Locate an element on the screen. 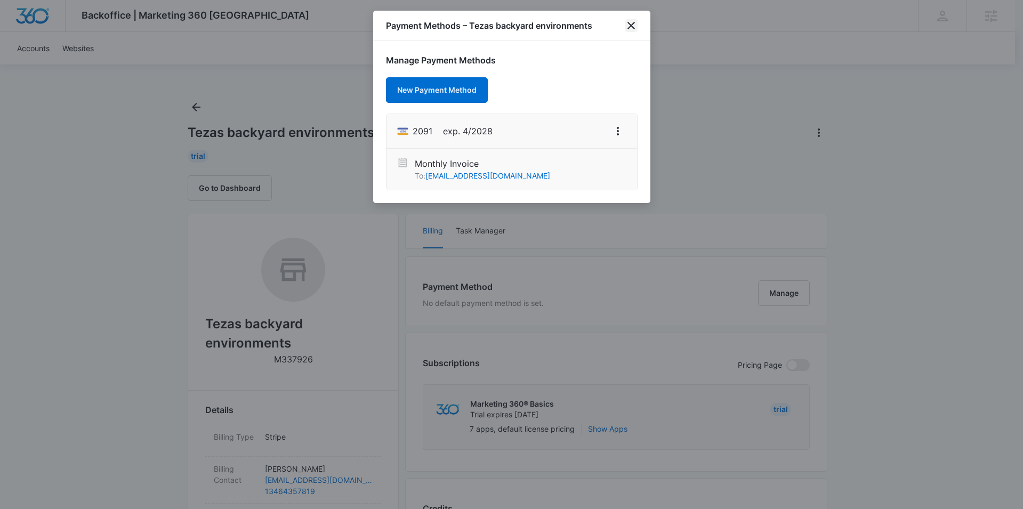 This screenshot has width=1023, height=509. h1: Payment Methods – Tezas backyard environments is located at coordinates (489, 26).